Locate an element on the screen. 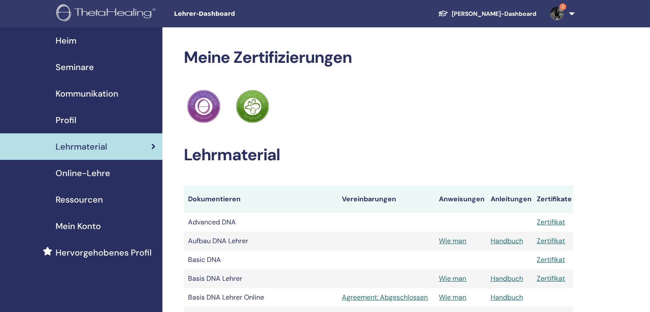  span: Seminare is located at coordinates (75, 67).